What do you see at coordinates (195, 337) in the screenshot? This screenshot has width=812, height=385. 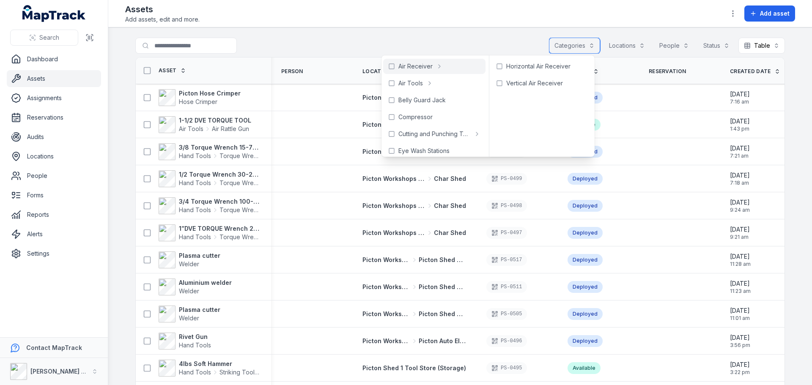 I see `strong: Rivet Gun` at bounding box center [195, 337].